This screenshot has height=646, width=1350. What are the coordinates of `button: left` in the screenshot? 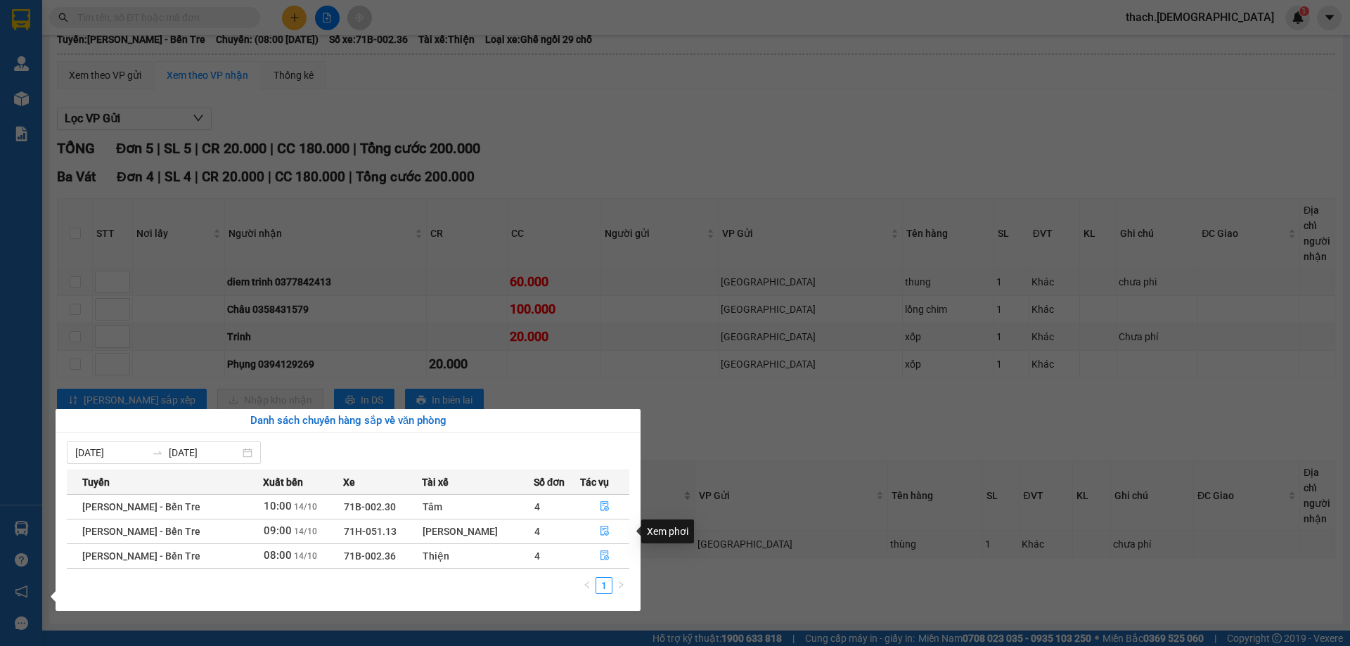 It's located at (587, 586).